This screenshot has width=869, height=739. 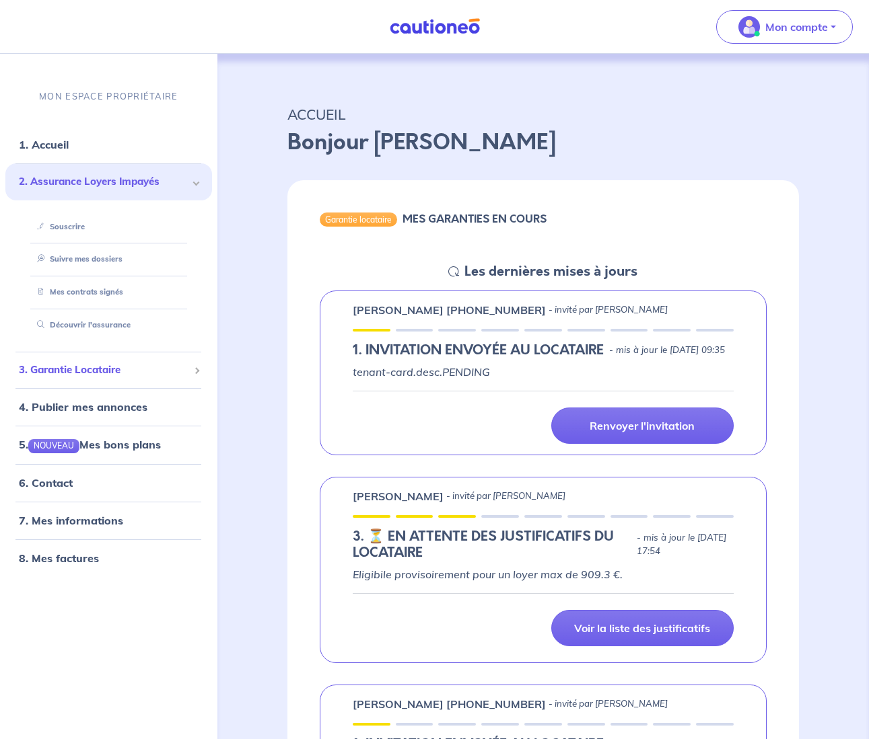 I want to click on p: Mon compte, so click(x=796, y=27).